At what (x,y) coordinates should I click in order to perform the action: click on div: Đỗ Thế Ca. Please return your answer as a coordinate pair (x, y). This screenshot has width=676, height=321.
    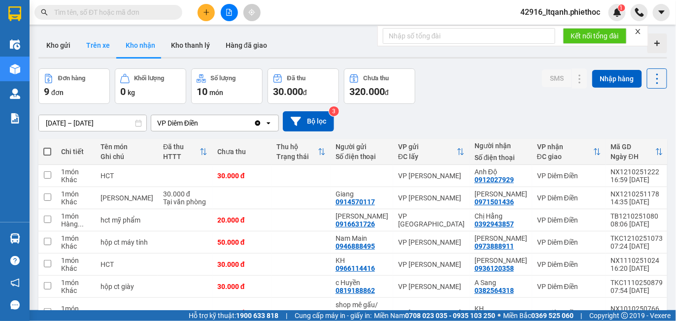
    Looking at the image, I should click on (501, 261).